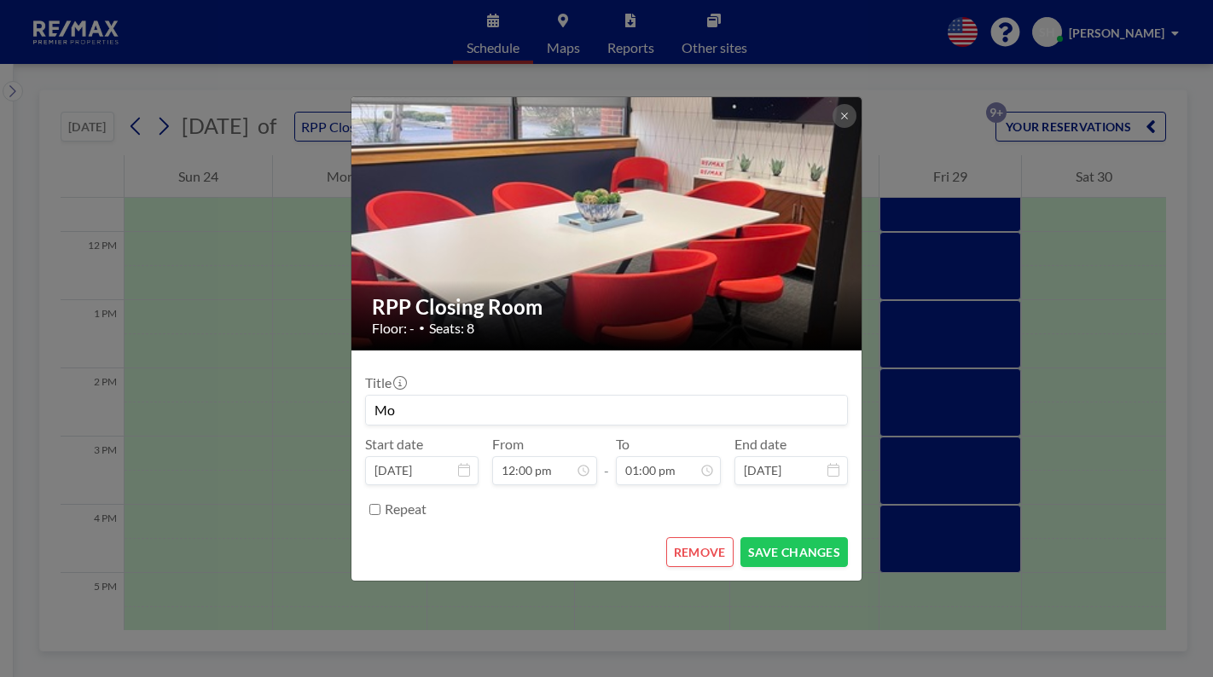 This screenshot has height=677, width=1213. Describe the element at coordinates (394, 444) in the screenshot. I see `label: Start date` at that location.